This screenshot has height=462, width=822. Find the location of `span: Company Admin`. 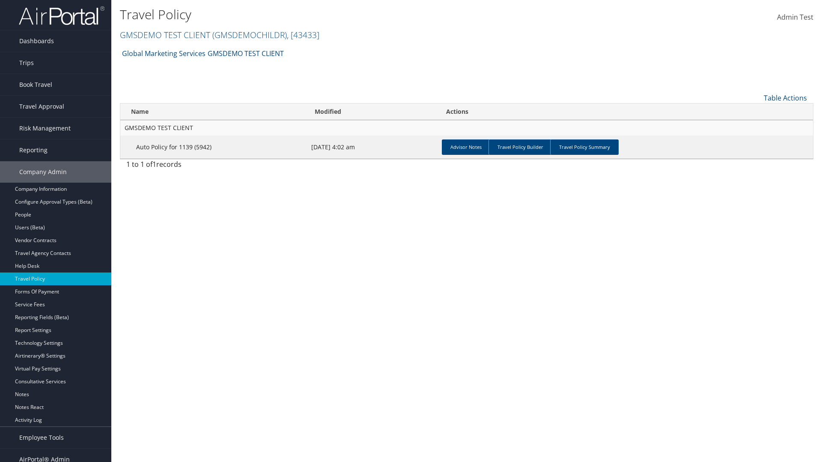

span: Company Admin is located at coordinates (43, 172).